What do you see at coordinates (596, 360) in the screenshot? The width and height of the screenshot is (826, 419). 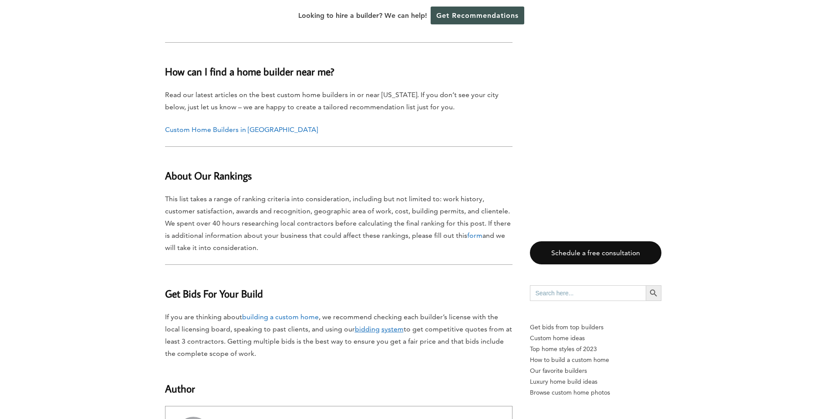 I see `a: How to build a custom home` at bounding box center [596, 360].